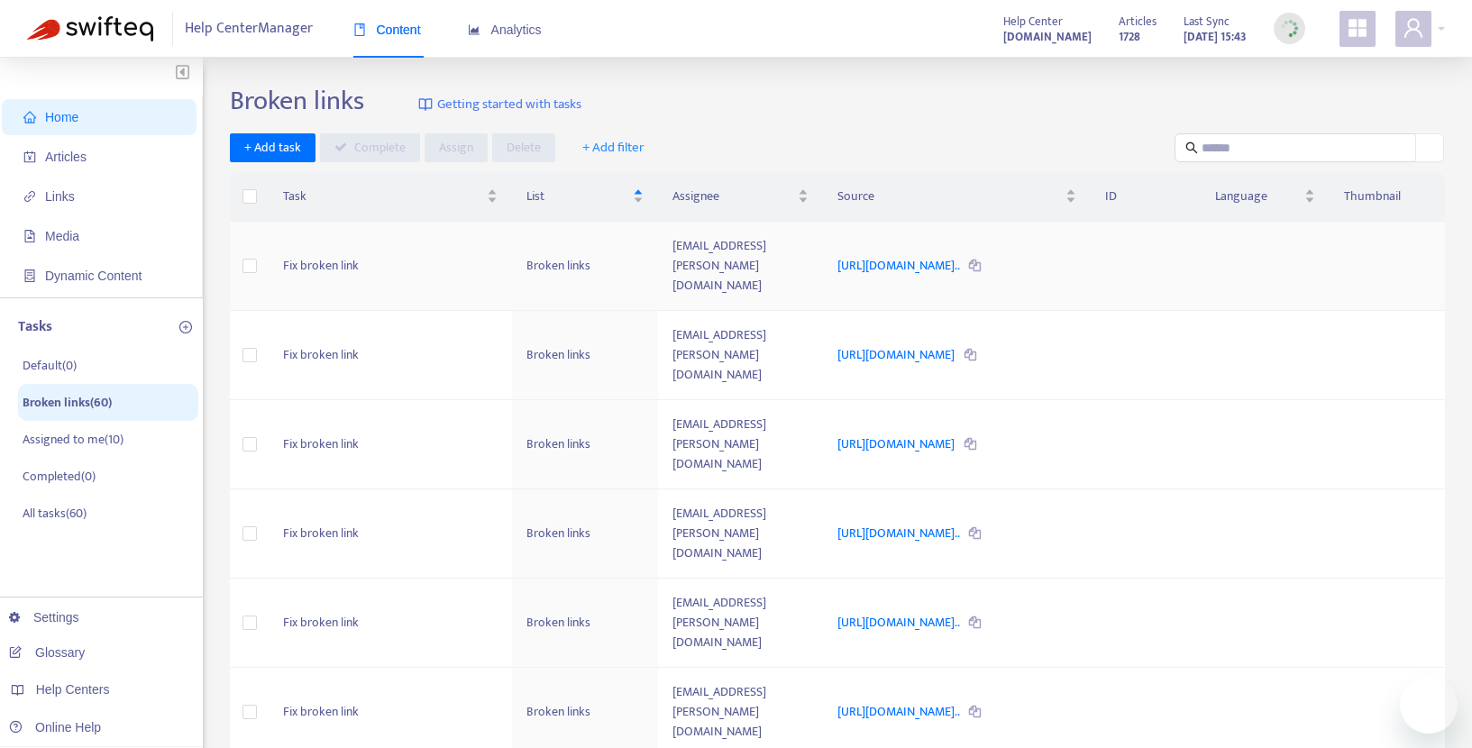 This screenshot has width=1472, height=748. What do you see at coordinates (30, 236) in the screenshot?
I see `span: file-image` at bounding box center [30, 236].